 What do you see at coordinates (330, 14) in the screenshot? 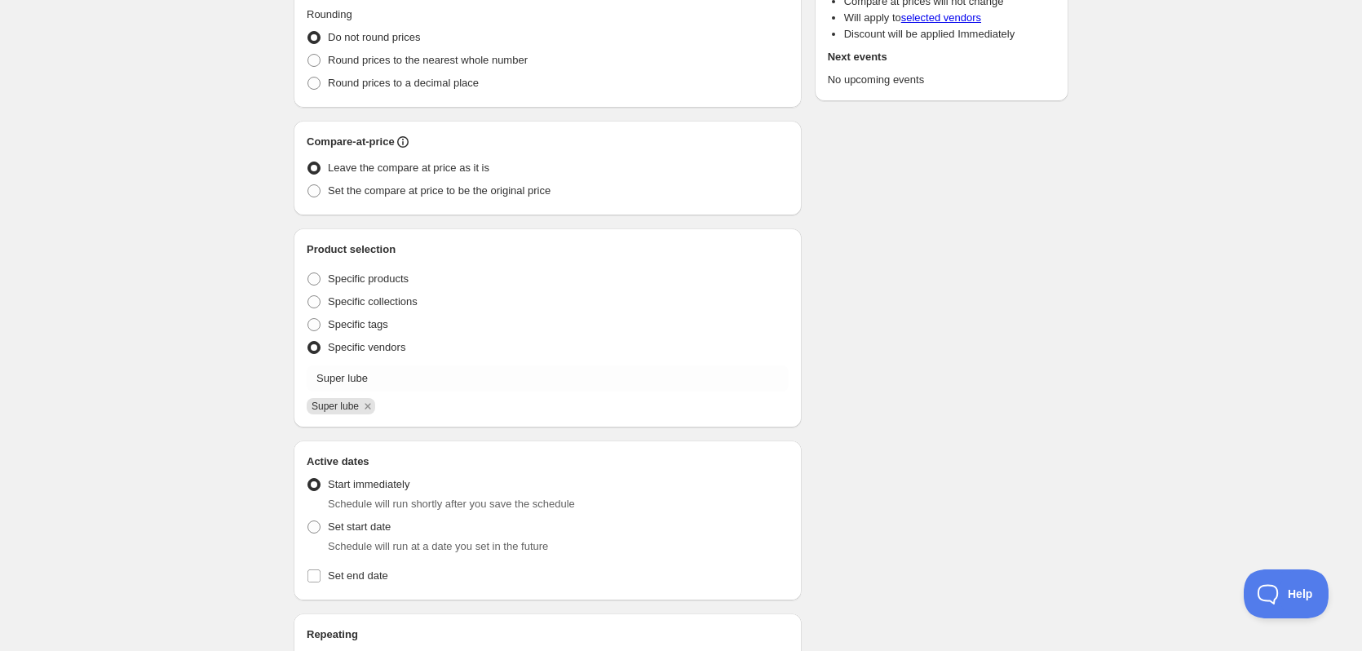
I see `span: Rounding` at bounding box center [330, 14].